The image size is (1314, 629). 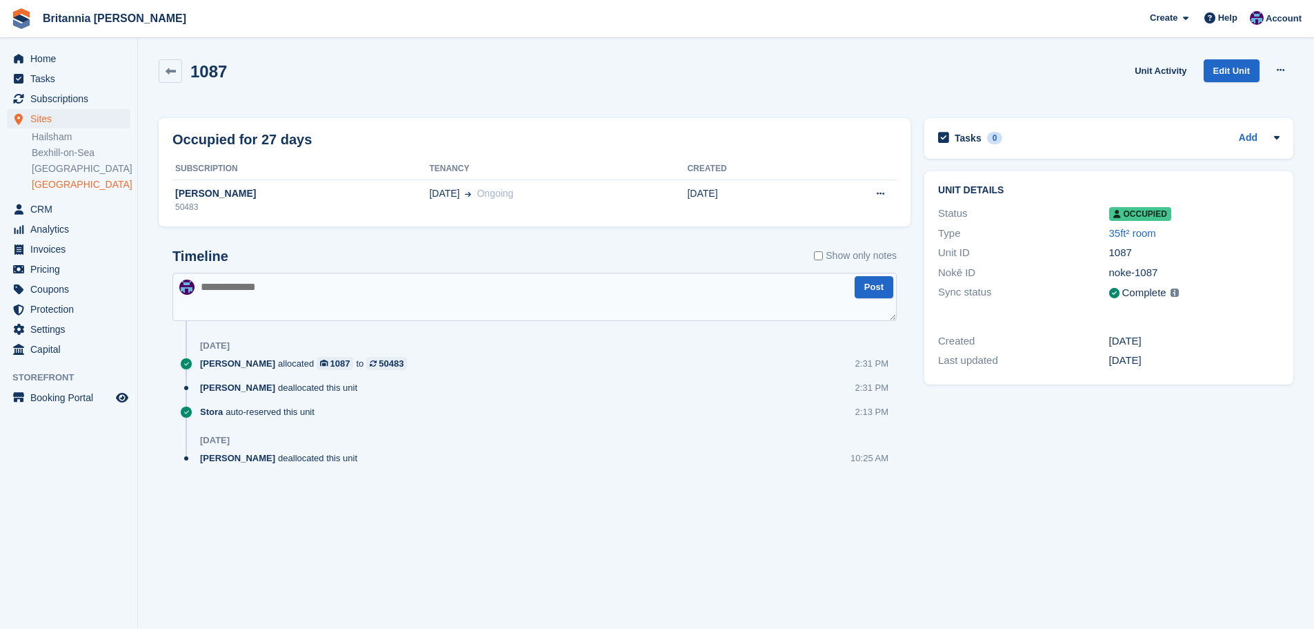 I want to click on div: 0, so click(x=995, y=138).